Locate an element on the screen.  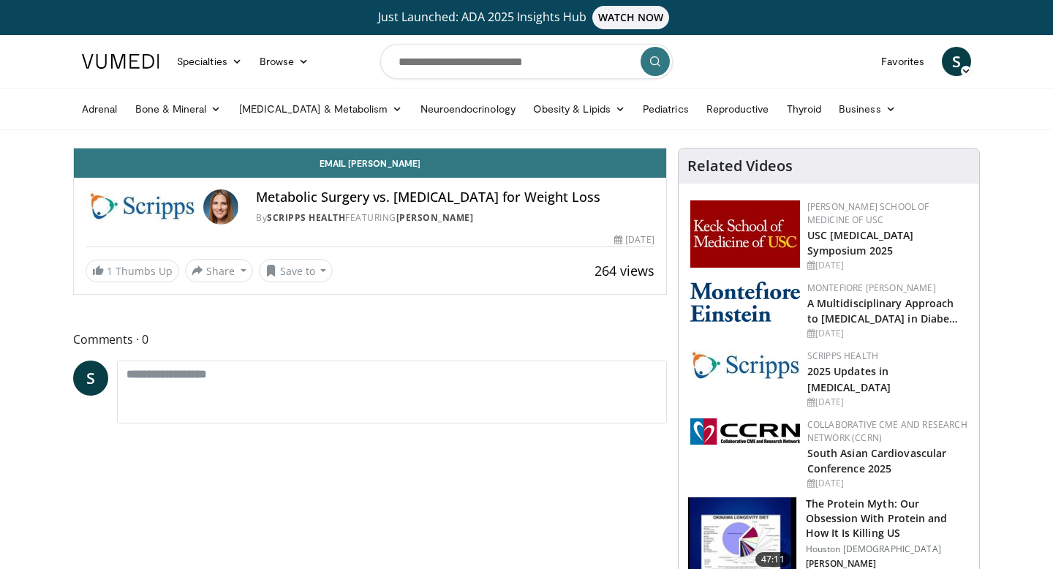
img: 7b941f1f-d101-407a-8bfa-07bd47db01ba.png.150x105_q85_autocrop_double_scale_upscale_version-0.2.jpg is located at coordinates (745, 234).